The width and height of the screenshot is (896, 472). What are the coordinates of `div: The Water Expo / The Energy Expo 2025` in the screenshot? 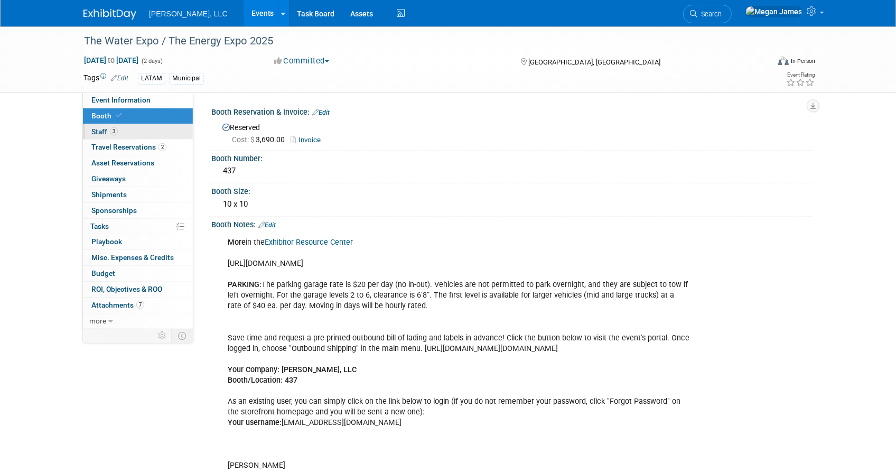 It's located at (416, 41).